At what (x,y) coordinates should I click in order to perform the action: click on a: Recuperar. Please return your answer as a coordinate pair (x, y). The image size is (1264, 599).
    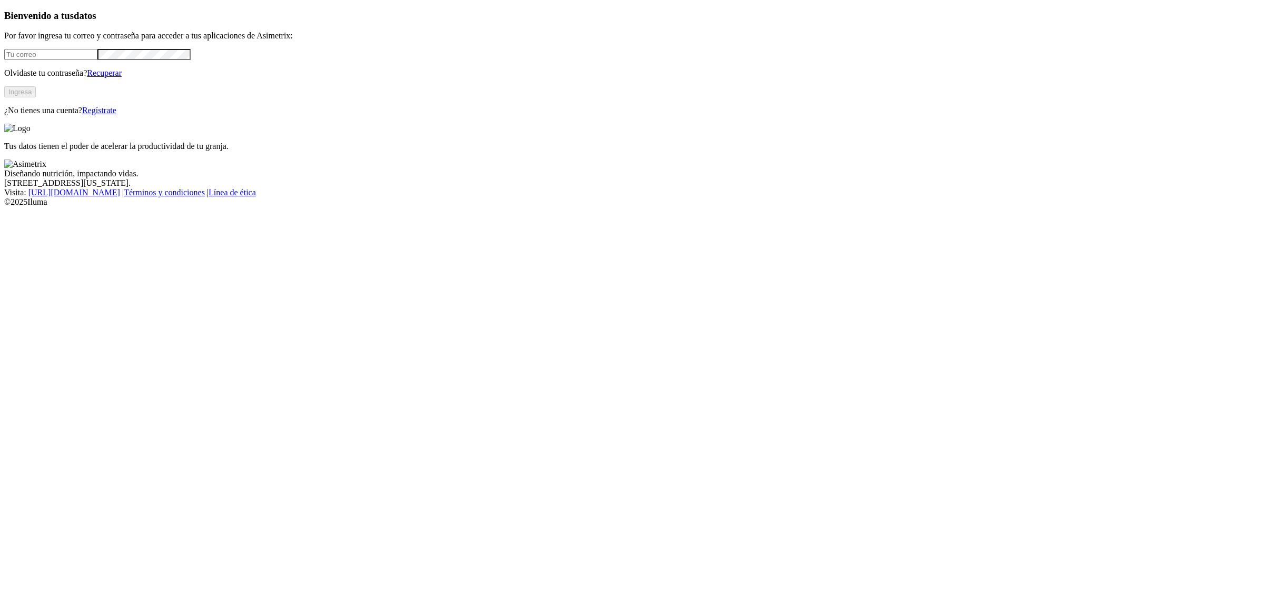
    Looking at the image, I should click on (104, 73).